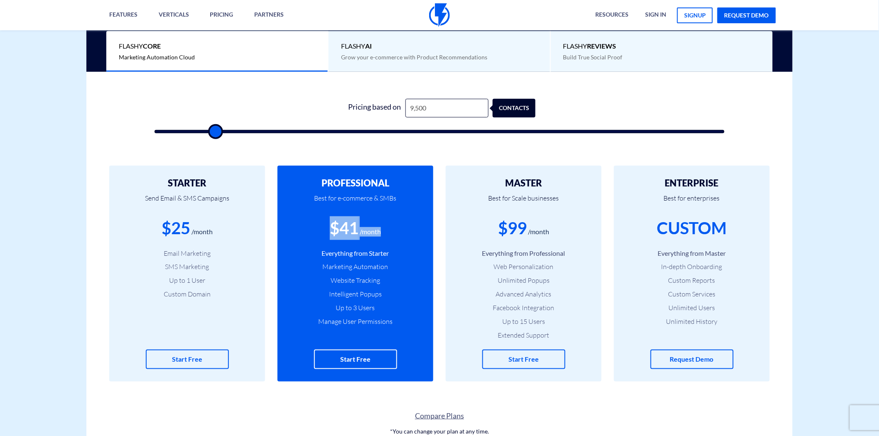 The height and width of the screenshot is (436, 879). Describe the element at coordinates (691, 321) in the screenshot. I see `li: Unlimited History` at that location.